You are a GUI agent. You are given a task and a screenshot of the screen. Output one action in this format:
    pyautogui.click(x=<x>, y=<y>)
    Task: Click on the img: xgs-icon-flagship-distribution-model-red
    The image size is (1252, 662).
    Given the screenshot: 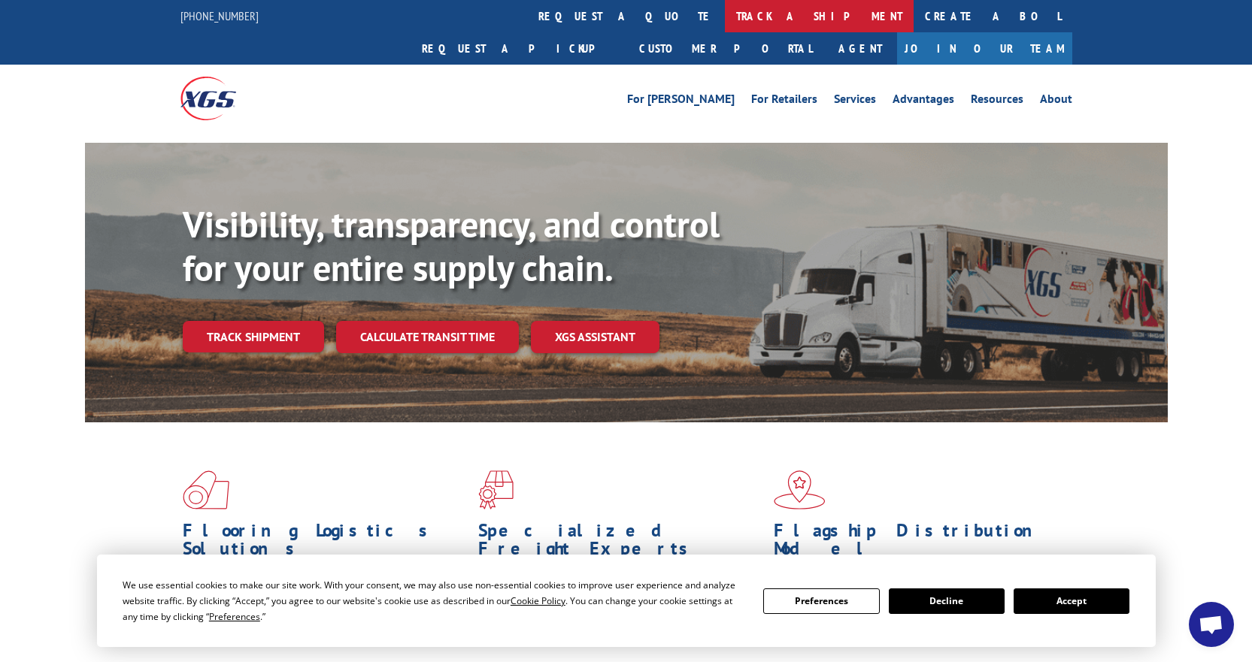 What is the action you would take?
    pyautogui.click(x=799, y=490)
    